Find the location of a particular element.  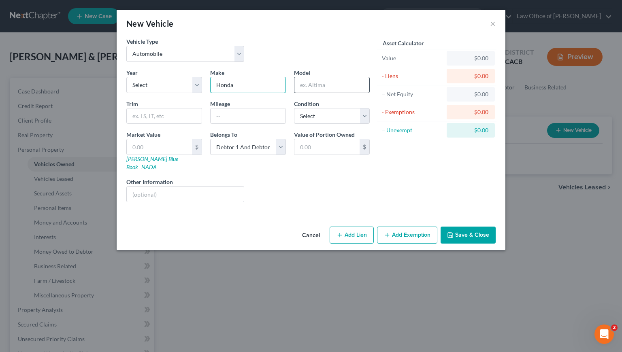

label: Mileage is located at coordinates (220, 104).